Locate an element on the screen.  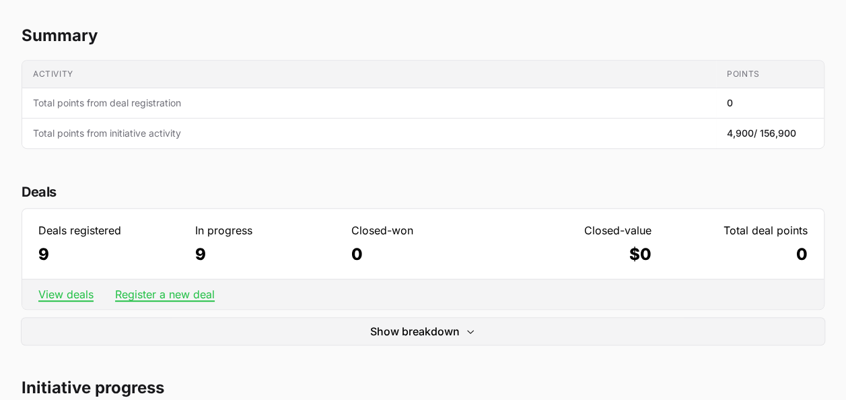
a: View deals is located at coordinates (66, 294).